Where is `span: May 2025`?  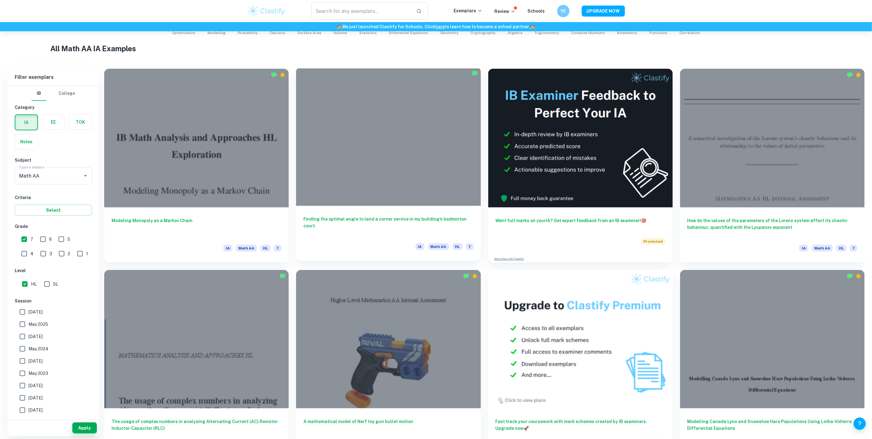
span: May 2025 is located at coordinates (38, 324).